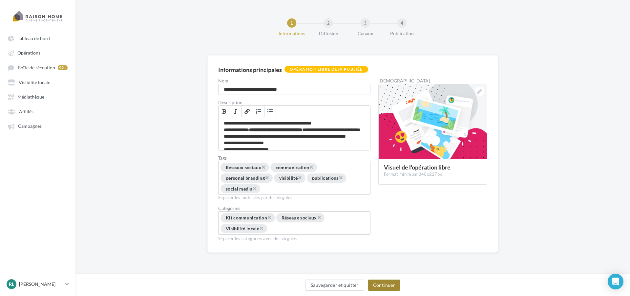  Describe the element at coordinates (616, 281) in the screenshot. I see `div: Open Intercom Messenger` at that location.